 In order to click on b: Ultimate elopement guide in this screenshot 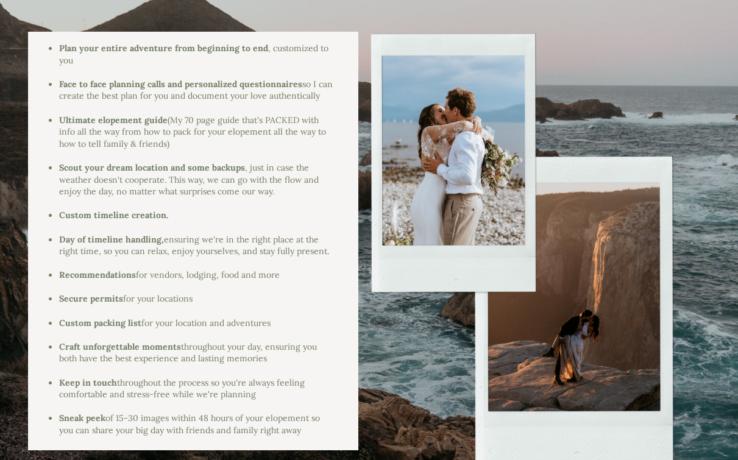, I will do `click(113, 120)`.